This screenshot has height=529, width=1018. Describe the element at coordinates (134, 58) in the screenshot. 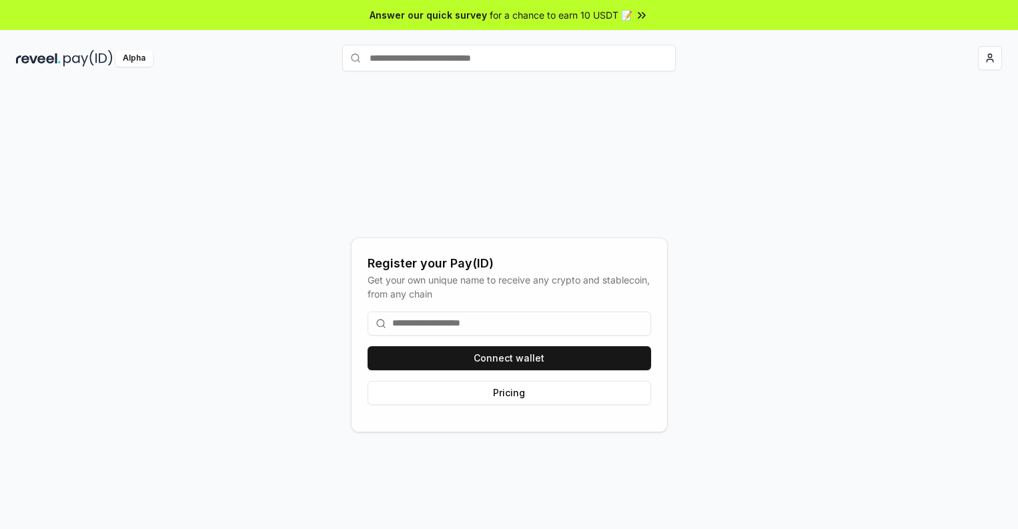

I see `div: Alpha` at that location.